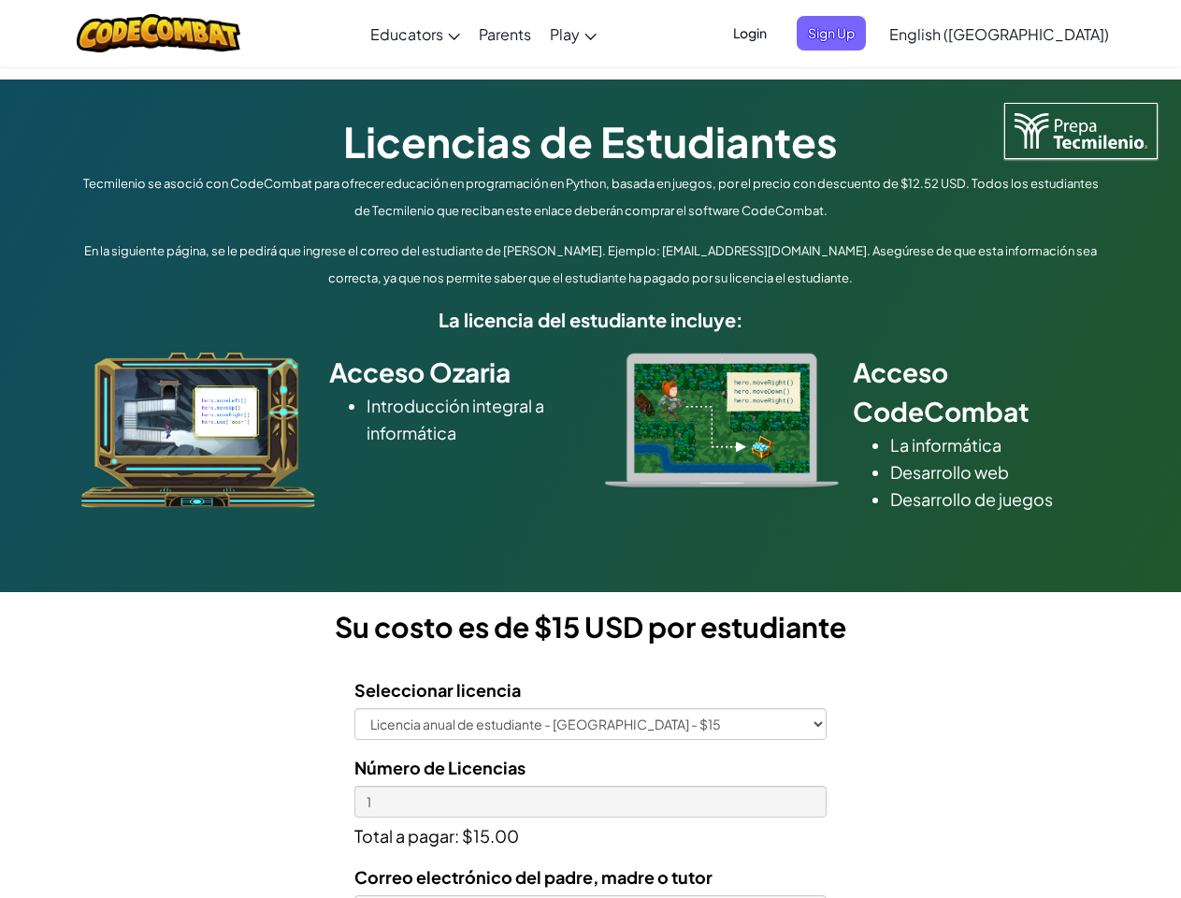 Image resolution: width=1181 pixels, height=898 pixels. Describe the element at coordinates (565, 34) in the screenshot. I see `span: Play` at that location.